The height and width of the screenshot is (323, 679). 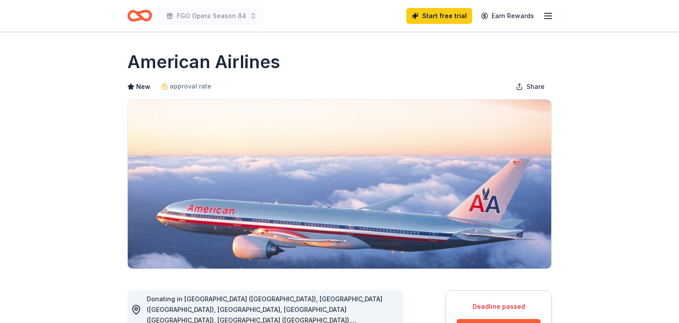 I want to click on span: FGO Opera Season 84, so click(x=211, y=16).